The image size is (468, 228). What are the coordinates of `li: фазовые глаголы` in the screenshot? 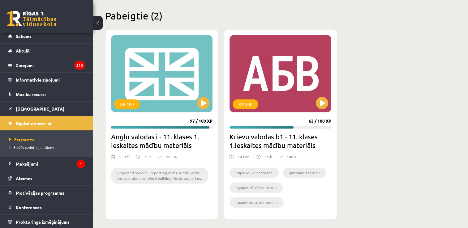 It's located at (305, 173).